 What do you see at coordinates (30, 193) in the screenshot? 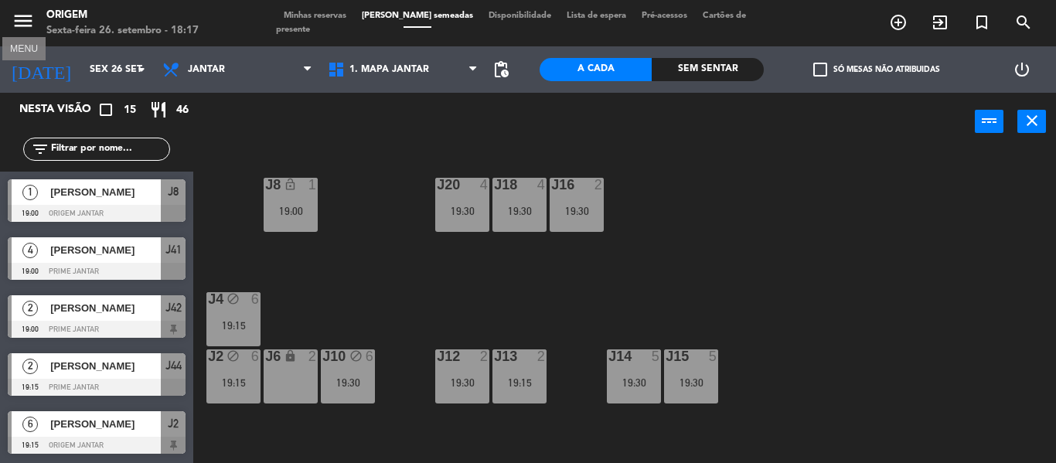
I see `span: 1` at bounding box center [30, 193].